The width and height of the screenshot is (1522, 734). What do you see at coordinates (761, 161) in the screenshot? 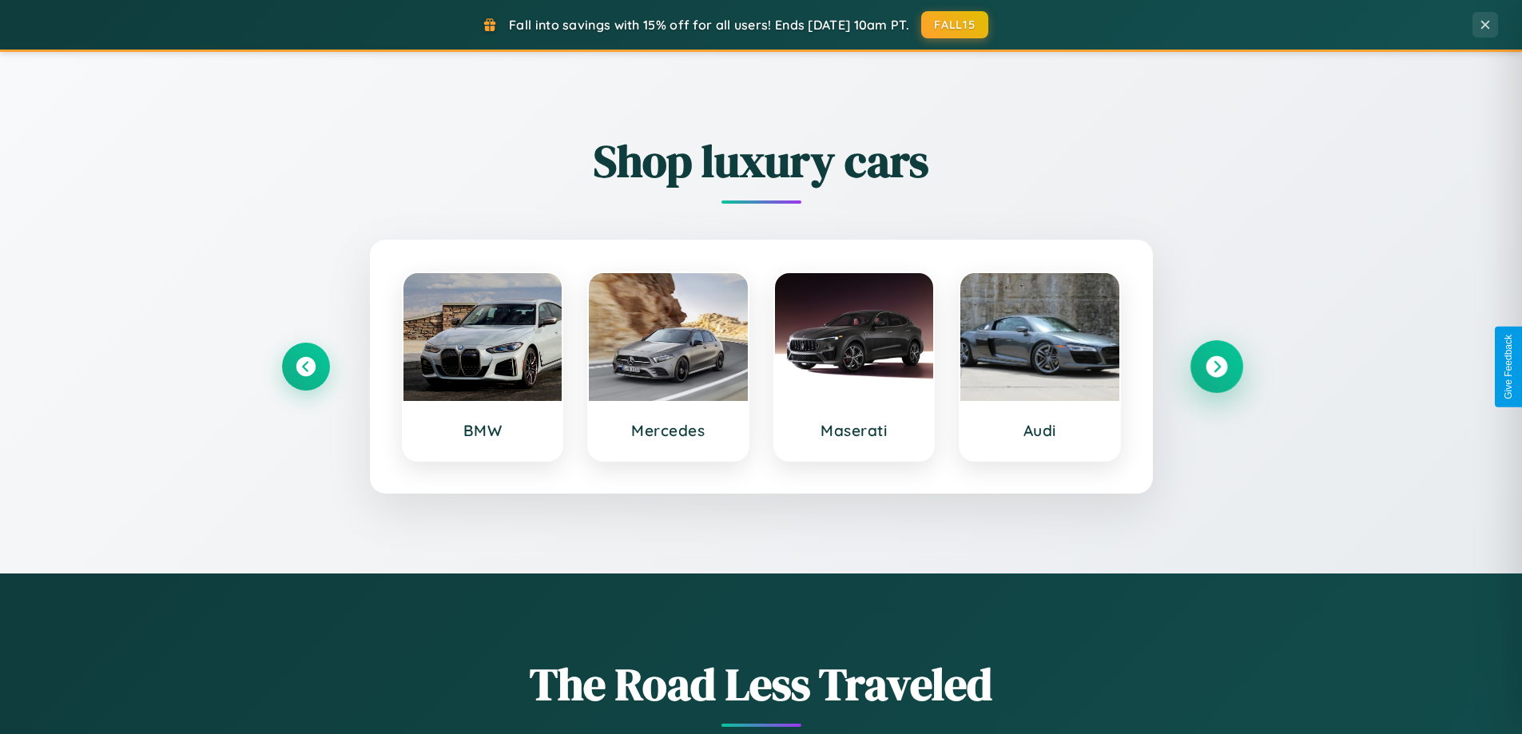
I see `h2: Shop luxury cars` at bounding box center [761, 161].